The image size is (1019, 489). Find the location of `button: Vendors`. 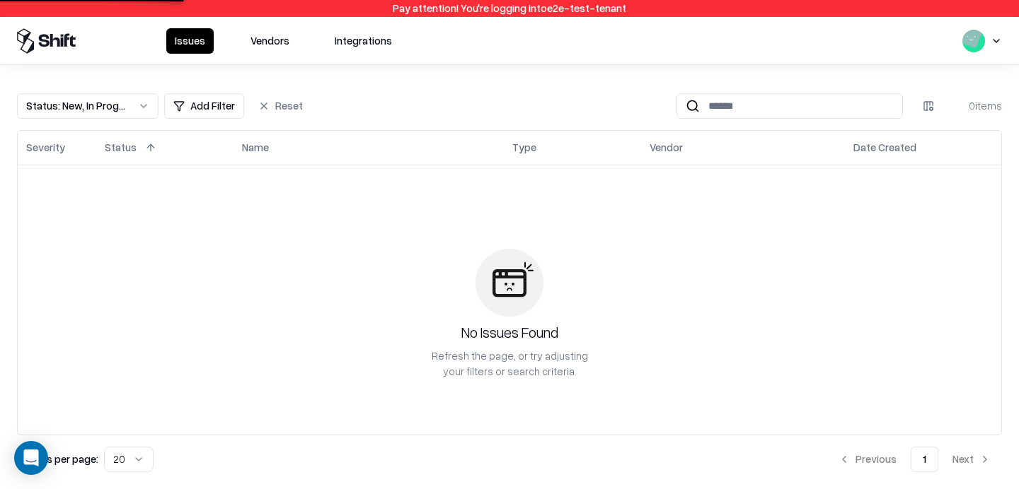

button: Vendors is located at coordinates (270, 41).